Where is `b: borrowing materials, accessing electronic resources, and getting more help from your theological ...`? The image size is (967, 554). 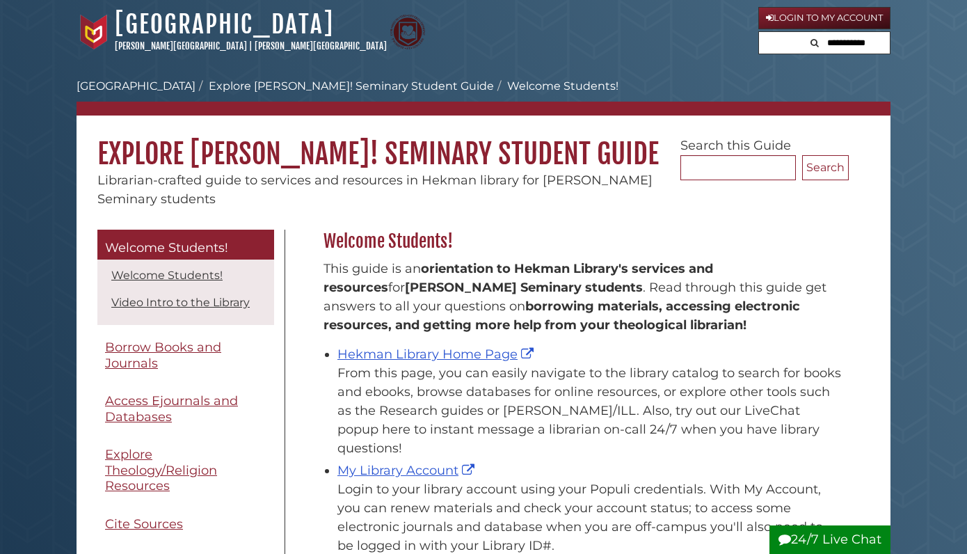 b: borrowing materials, accessing electronic resources, and getting more help from your theological ... is located at coordinates (562, 315).